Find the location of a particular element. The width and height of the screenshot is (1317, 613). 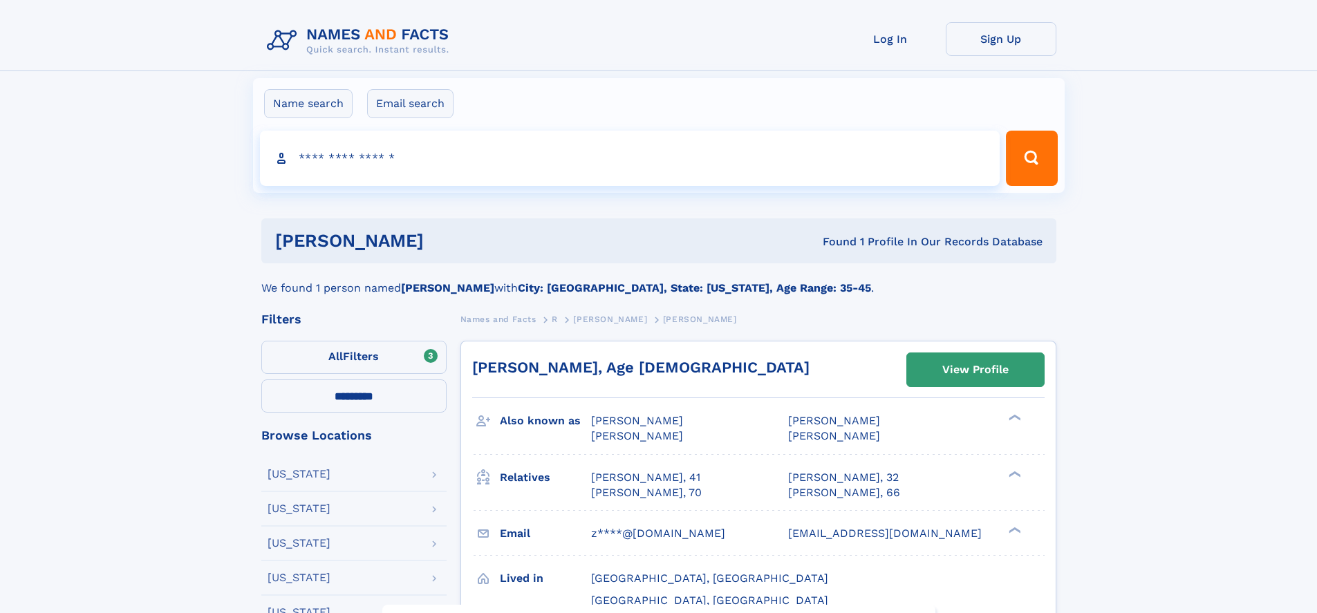

input: search input is located at coordinates (630, 158).